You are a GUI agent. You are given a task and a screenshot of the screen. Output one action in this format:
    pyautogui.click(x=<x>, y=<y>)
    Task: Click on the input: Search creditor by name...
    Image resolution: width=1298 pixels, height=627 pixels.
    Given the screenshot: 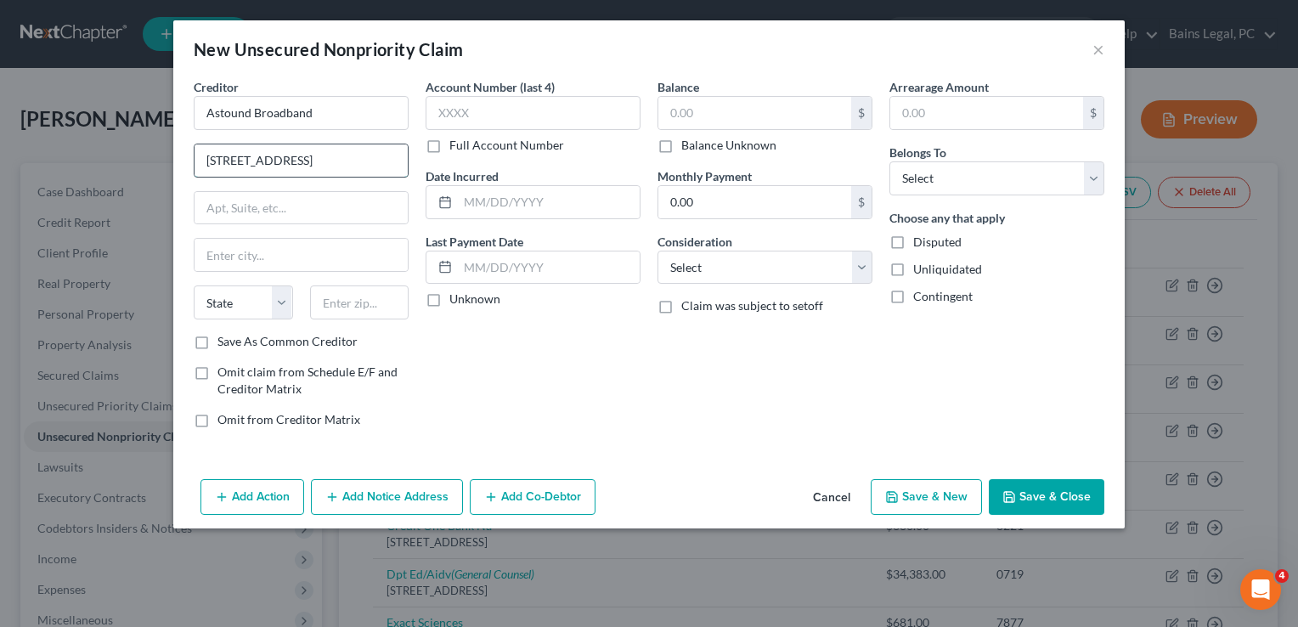 What is the action you would take?
    pyautogui.click(x=301, y=113)
    